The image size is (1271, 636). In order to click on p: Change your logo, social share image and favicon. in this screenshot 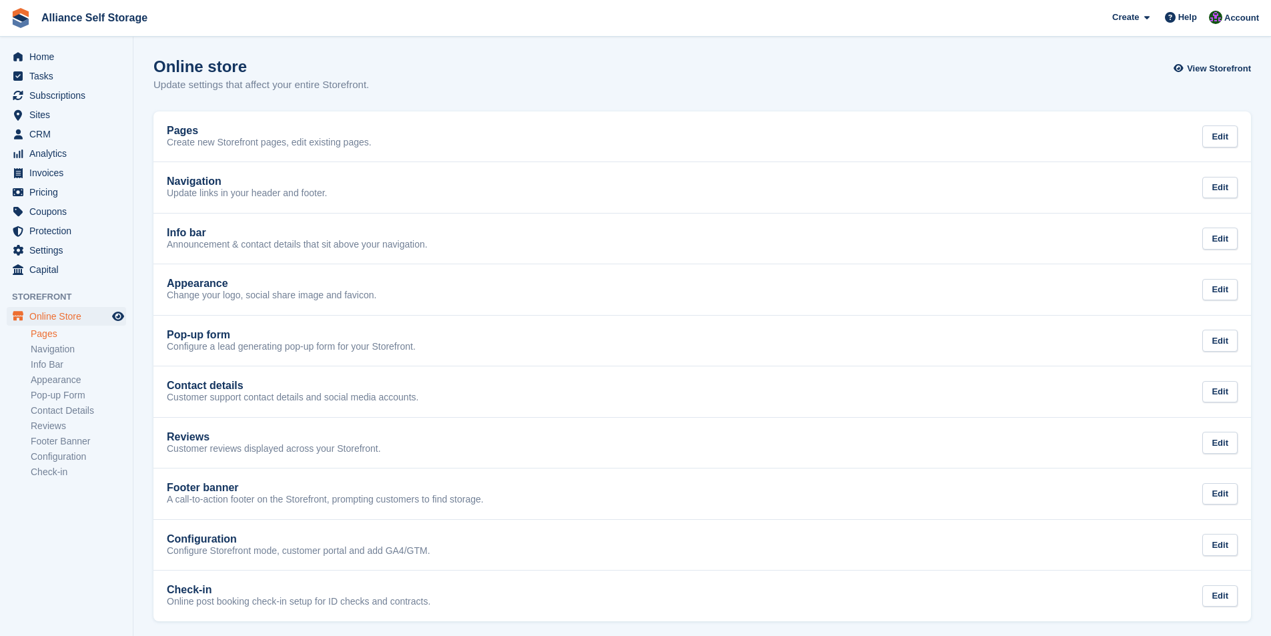, I will do `click(272, 296)`.